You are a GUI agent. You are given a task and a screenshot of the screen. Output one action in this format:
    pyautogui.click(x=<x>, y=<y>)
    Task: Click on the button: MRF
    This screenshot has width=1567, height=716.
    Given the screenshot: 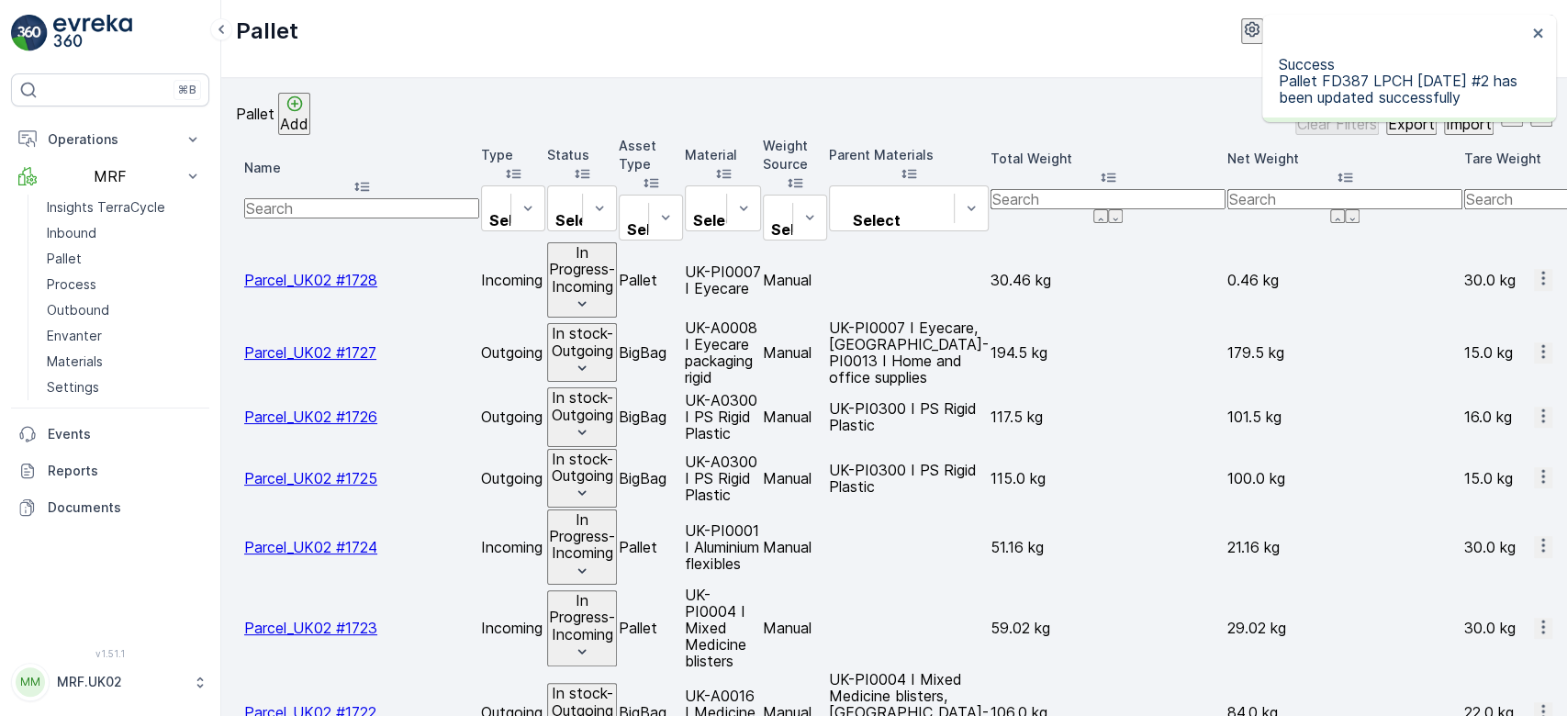 What is the action you would take?
    pyautogui.click(x=110, y=176)
    